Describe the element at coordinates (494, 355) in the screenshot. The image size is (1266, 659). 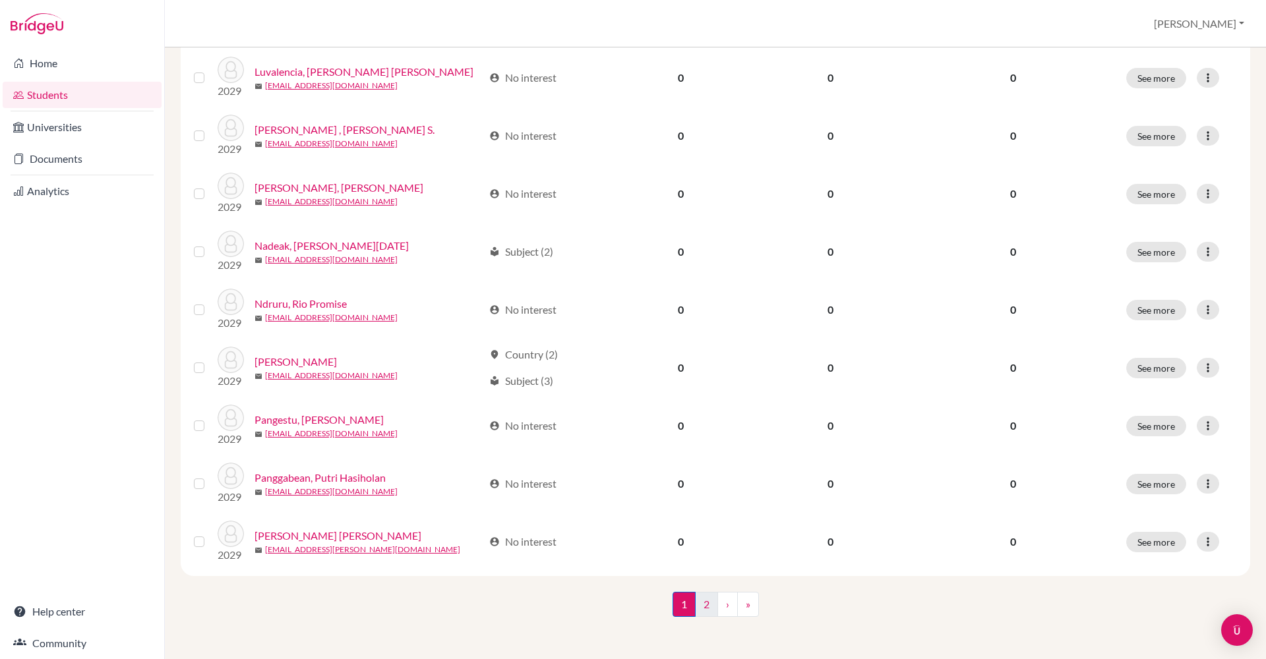
I see `span: location_on` at that location.